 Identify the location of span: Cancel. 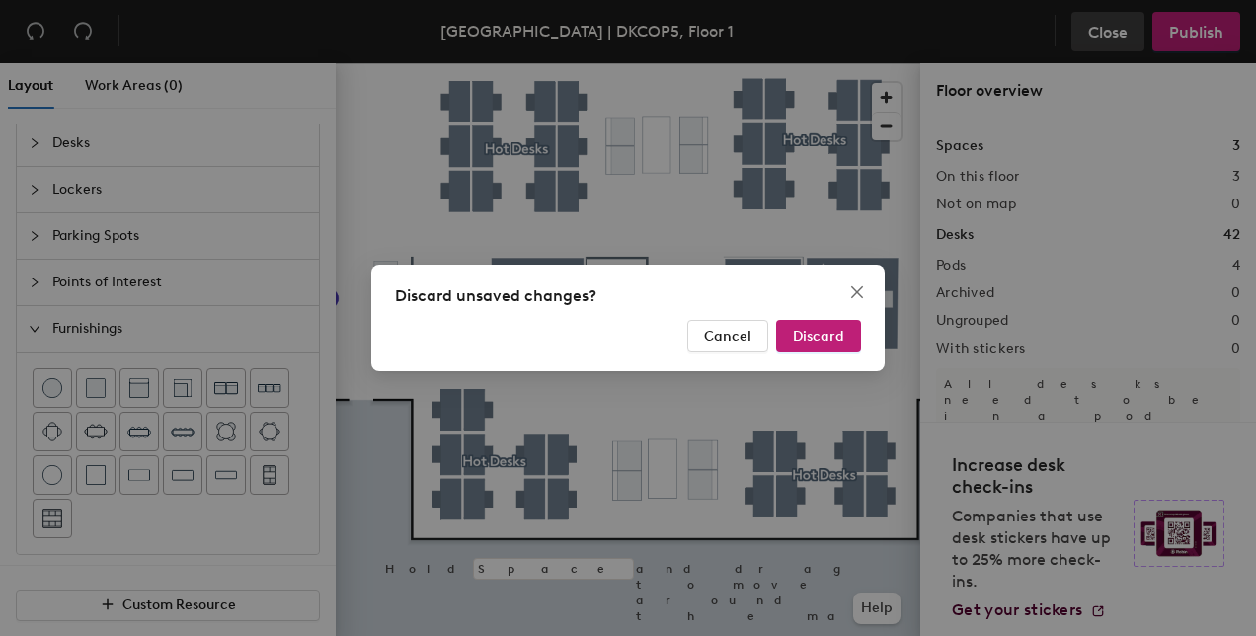
(728, 336).